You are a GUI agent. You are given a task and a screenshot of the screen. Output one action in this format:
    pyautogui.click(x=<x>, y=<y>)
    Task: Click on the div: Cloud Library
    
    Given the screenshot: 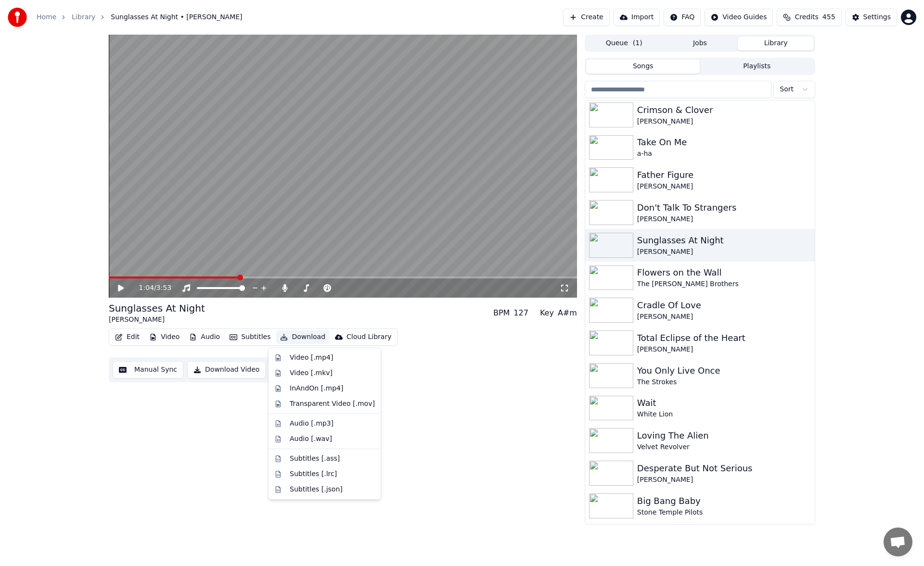 What is the action you would take?
    pyautogui.click(x=368, y=337)
    